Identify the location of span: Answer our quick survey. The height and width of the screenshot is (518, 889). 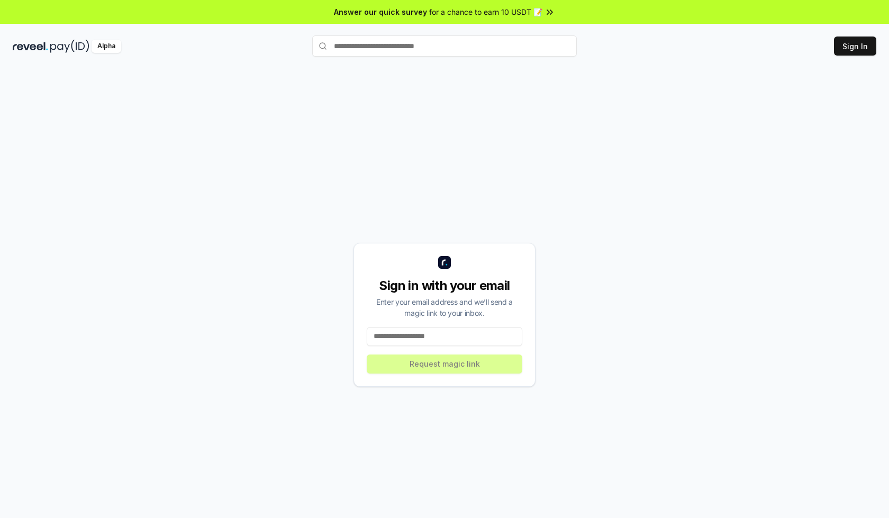
(381, 12).